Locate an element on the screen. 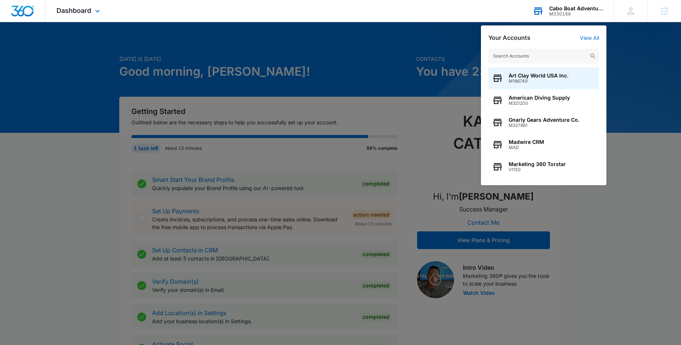 The height and width of the screenshot is (345, 681). span: M321200 is located at coordinates (539, 103).